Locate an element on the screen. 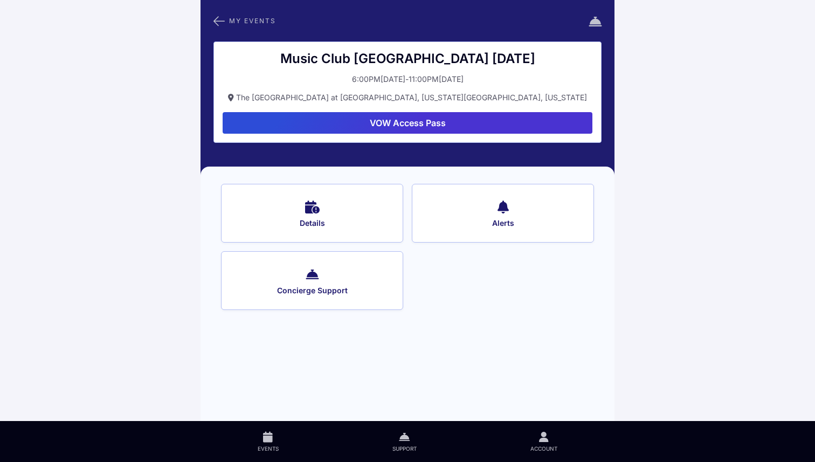 This screenshot has width=815, height=462. button: My Events is located at coordinates (245, 21).